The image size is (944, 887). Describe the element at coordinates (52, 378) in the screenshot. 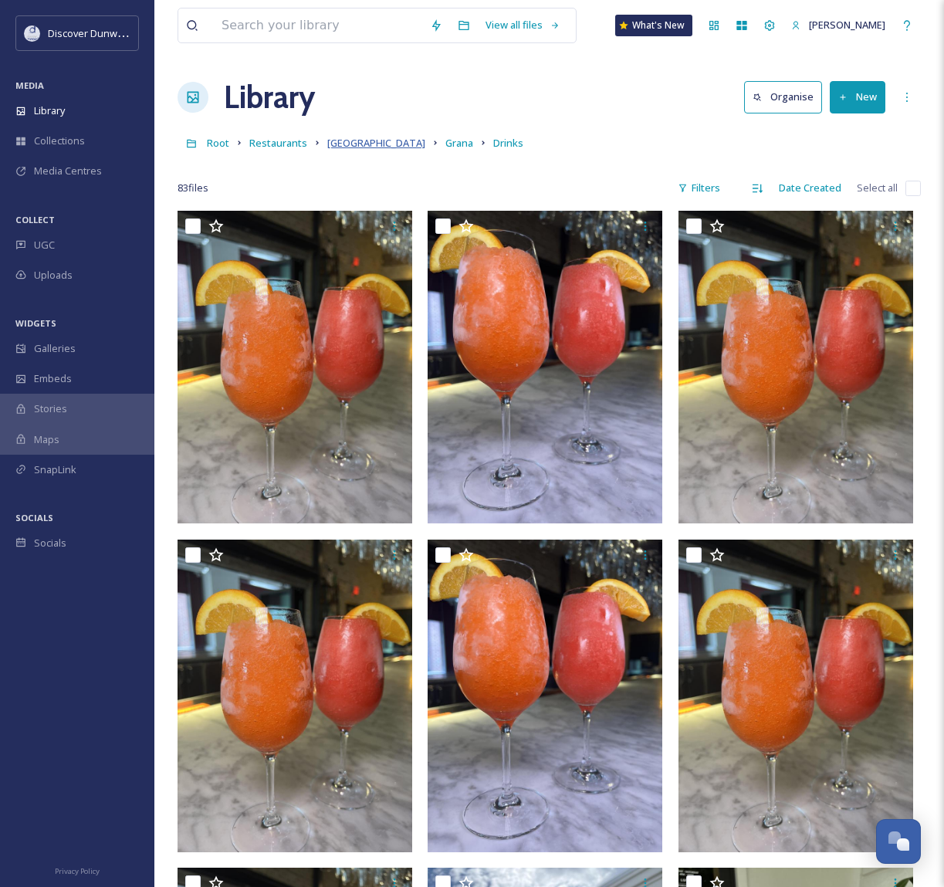

I see `span: Embeds` at that location.